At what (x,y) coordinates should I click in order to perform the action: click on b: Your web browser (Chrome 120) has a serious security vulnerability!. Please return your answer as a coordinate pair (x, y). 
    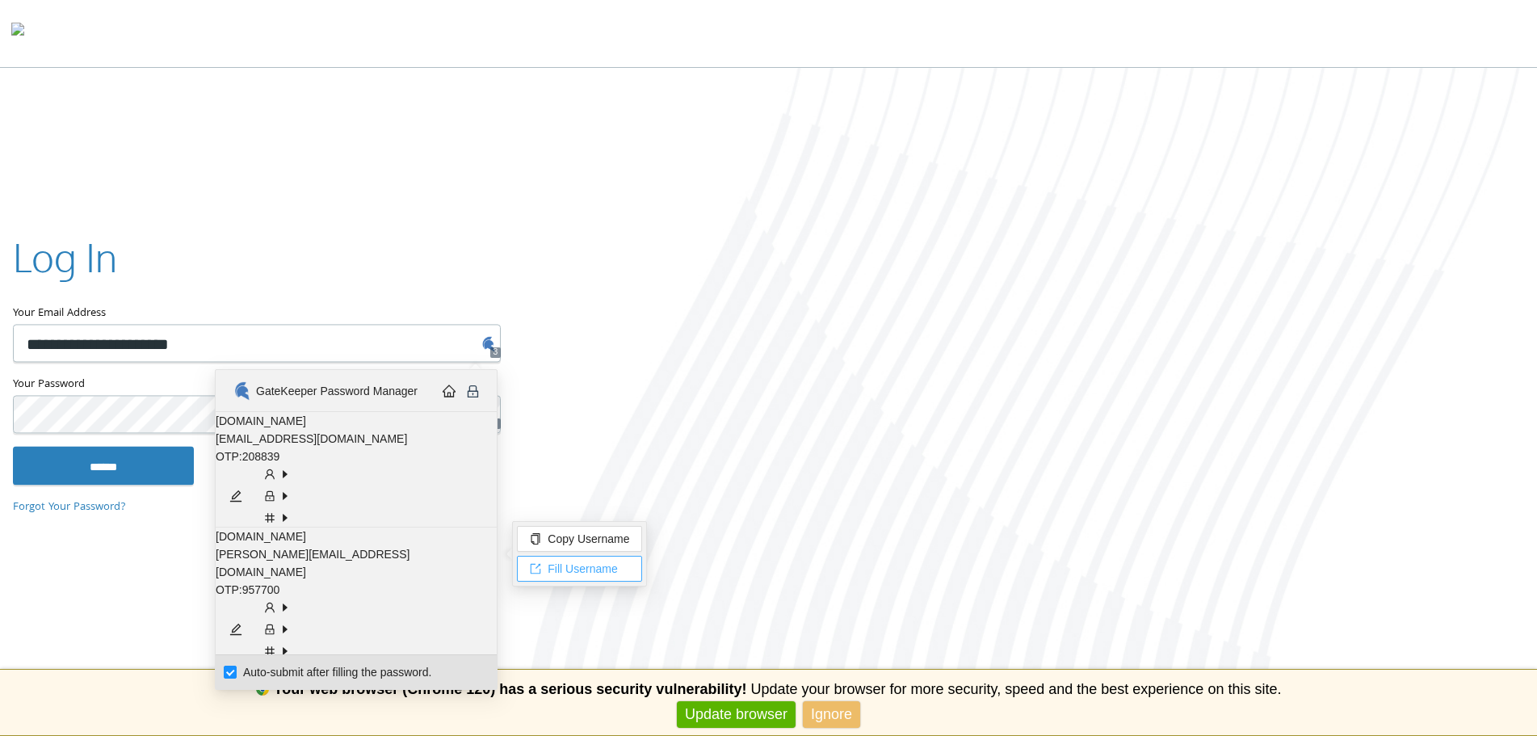
    Looking at the image, I should click on (510, 689).